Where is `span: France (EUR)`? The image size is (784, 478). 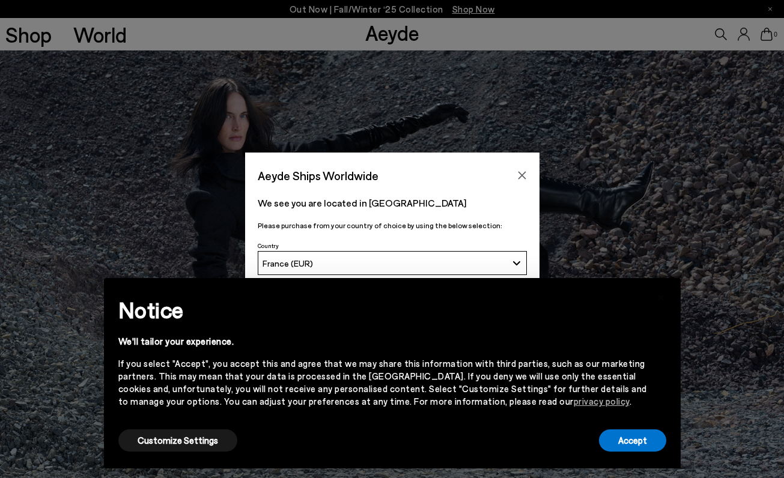
span: France (EUR) is located at coordinates (288, 263).